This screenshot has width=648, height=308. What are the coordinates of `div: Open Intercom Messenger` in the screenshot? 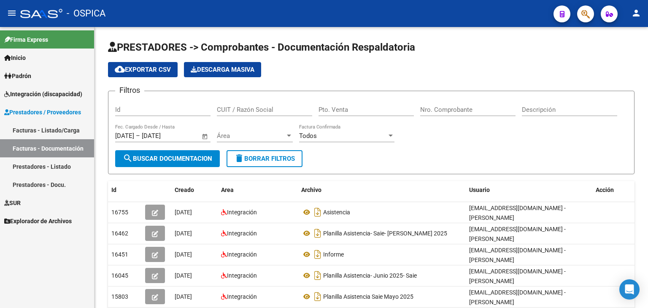 It's located at (630, 290).